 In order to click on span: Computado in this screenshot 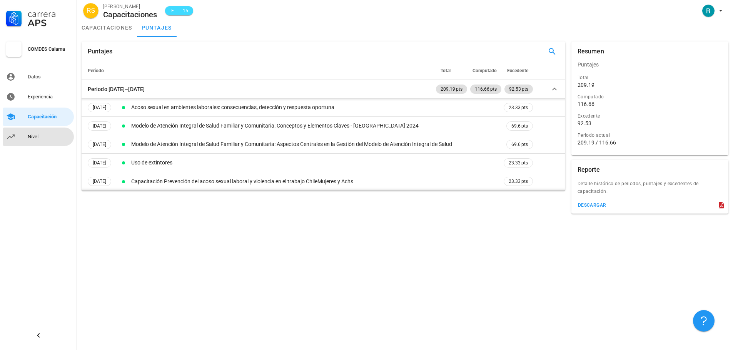, I will do `click(484, 71)`.